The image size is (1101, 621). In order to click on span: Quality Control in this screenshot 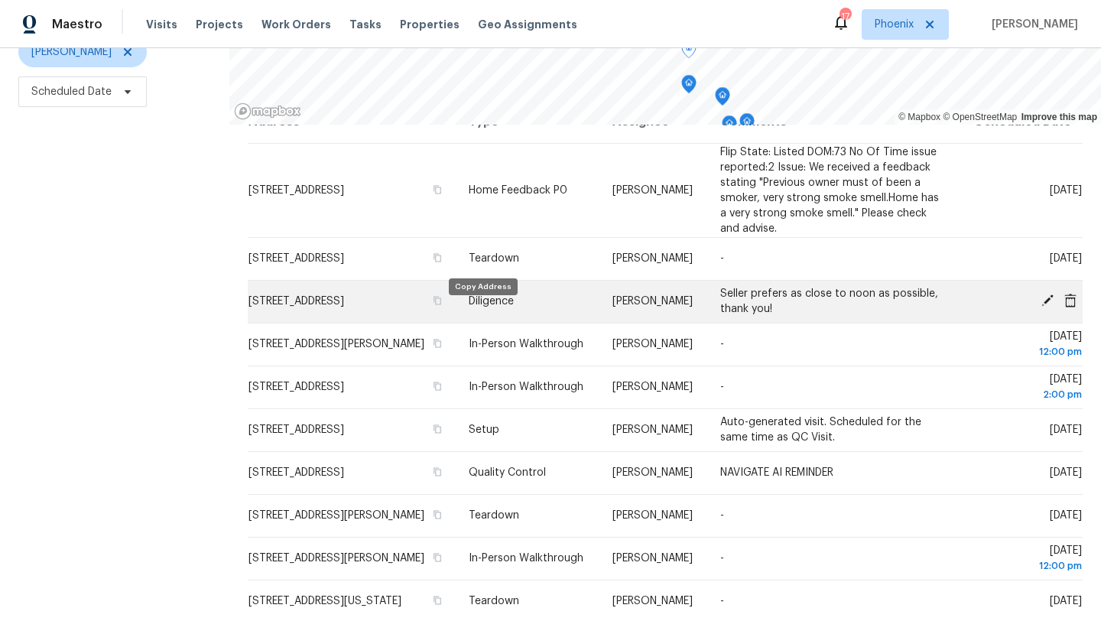, I will do `click(507, 473)`.